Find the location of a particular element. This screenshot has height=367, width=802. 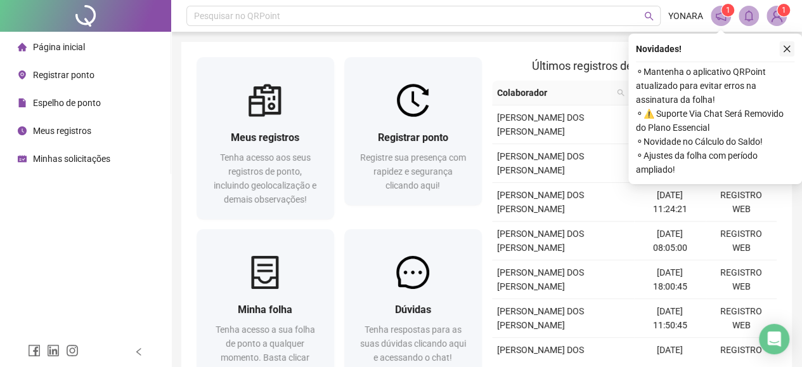

span: ⚬ Novidade no Cálculo do Saldo! is located at coordinates (716, 141).